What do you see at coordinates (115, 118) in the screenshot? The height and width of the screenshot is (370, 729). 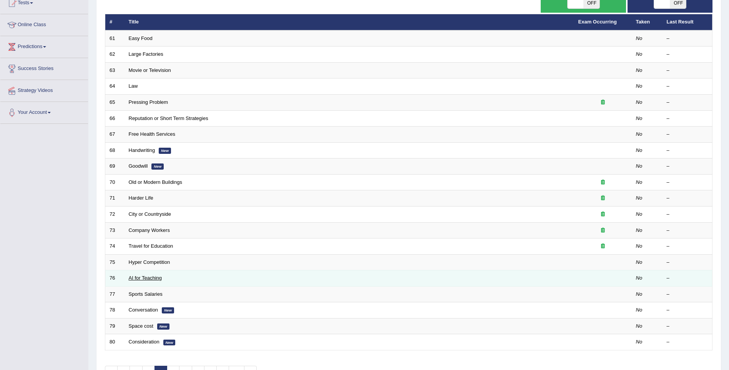 I see `td: 66` at bounding box center [115, 118].